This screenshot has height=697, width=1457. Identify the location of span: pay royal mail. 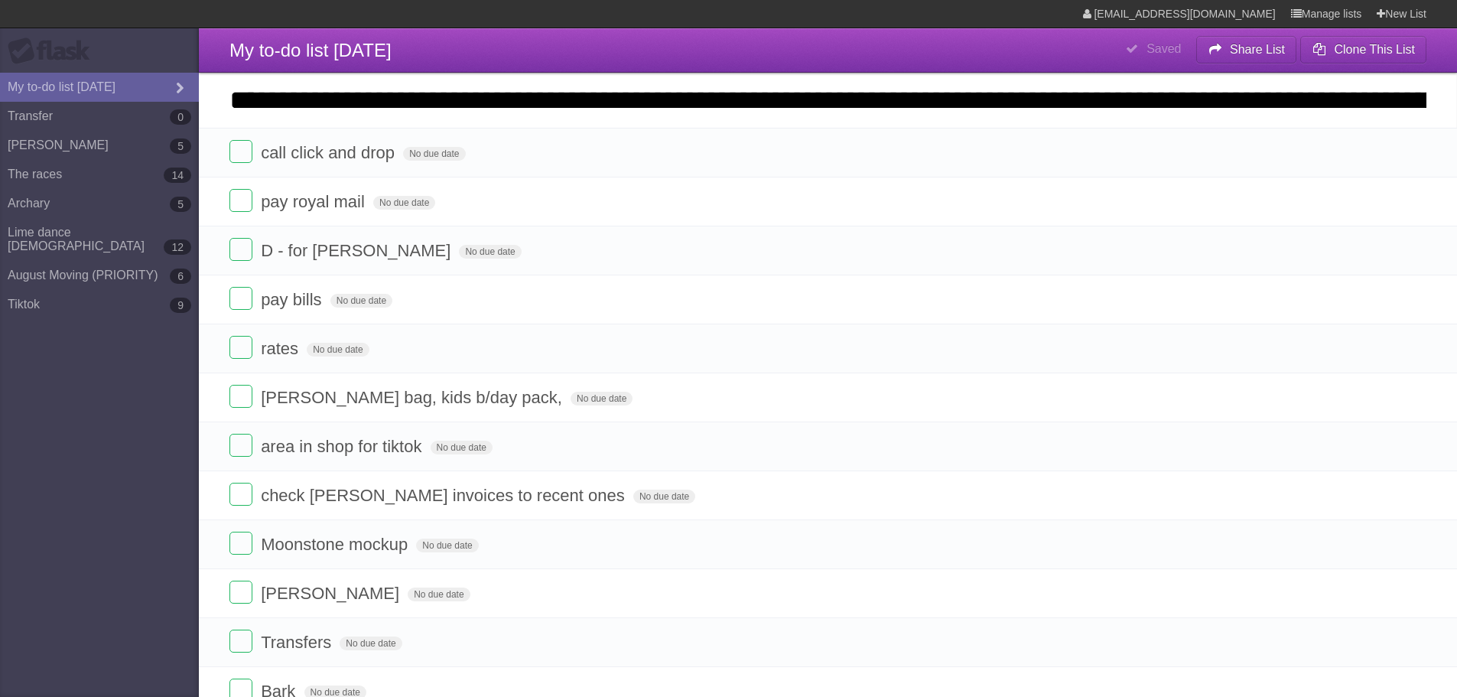
(314, 201).